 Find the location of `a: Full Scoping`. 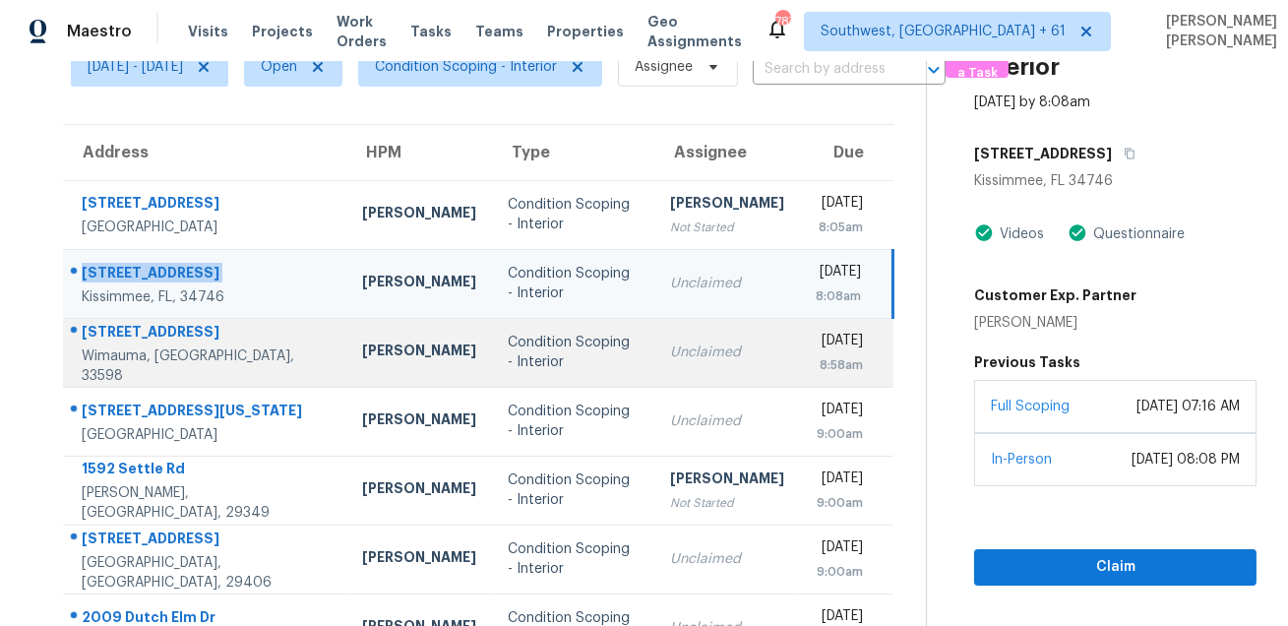

a: Full Scoping is located at coordinates (1030, 406).